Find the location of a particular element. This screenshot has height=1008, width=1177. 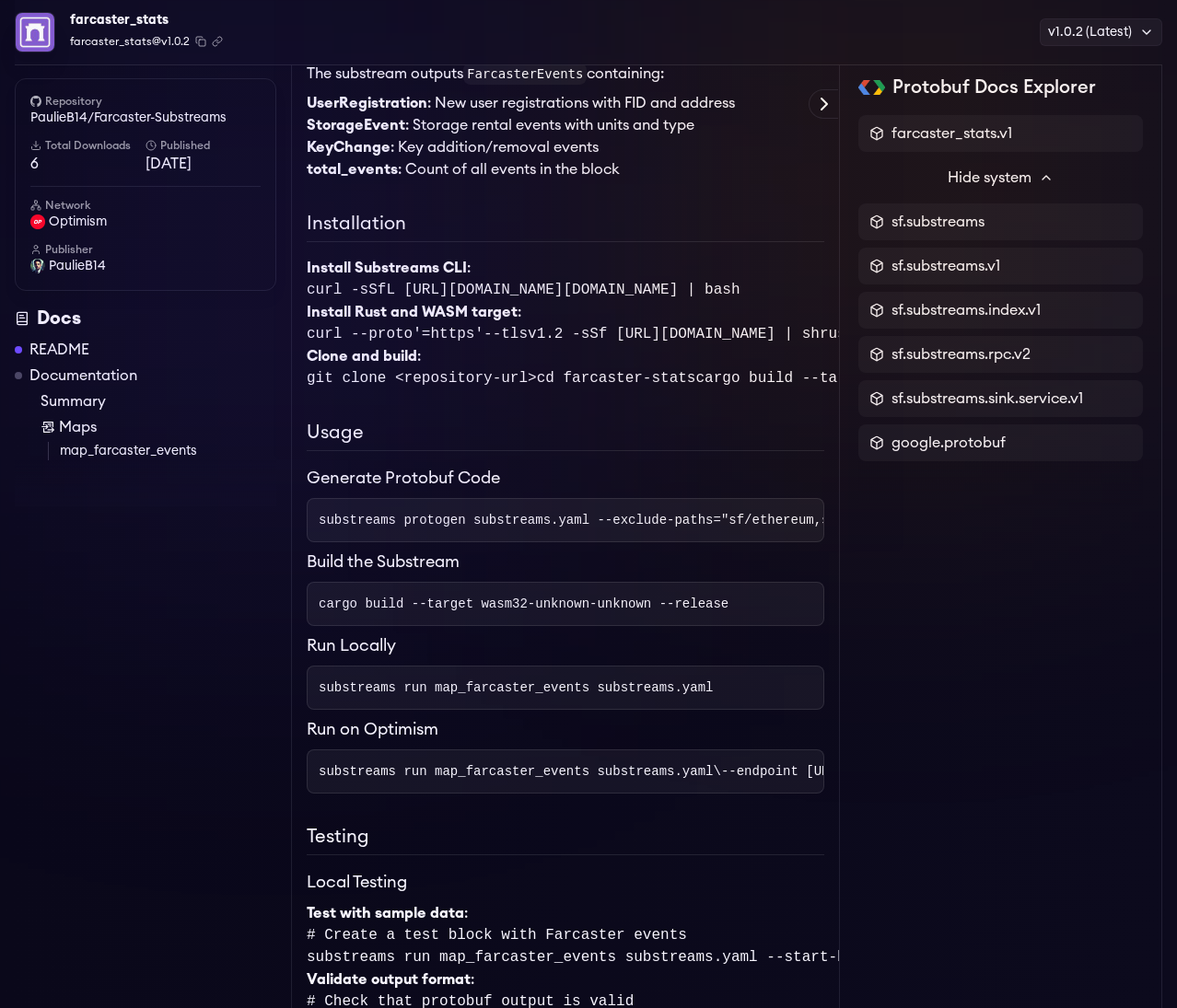

div: farcaster_stats is located at coordinates (147, 21).